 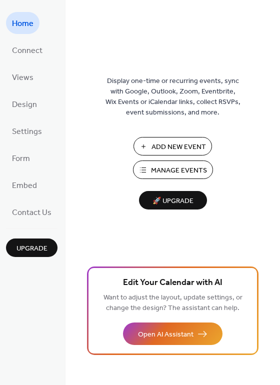 I want to click on span: Home, so click(x=22, y=24).